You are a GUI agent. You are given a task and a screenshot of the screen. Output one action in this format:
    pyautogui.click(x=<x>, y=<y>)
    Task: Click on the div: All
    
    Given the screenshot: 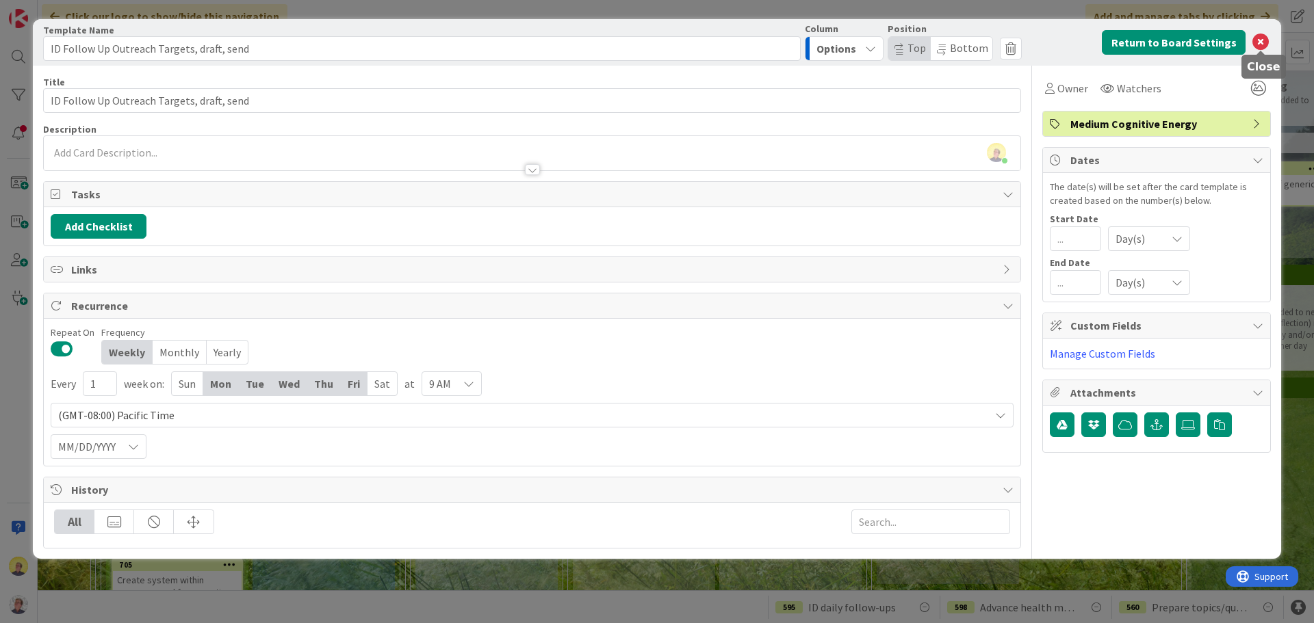 What is the action you would take?
    pyautogui.click(x=75, y=522)
    